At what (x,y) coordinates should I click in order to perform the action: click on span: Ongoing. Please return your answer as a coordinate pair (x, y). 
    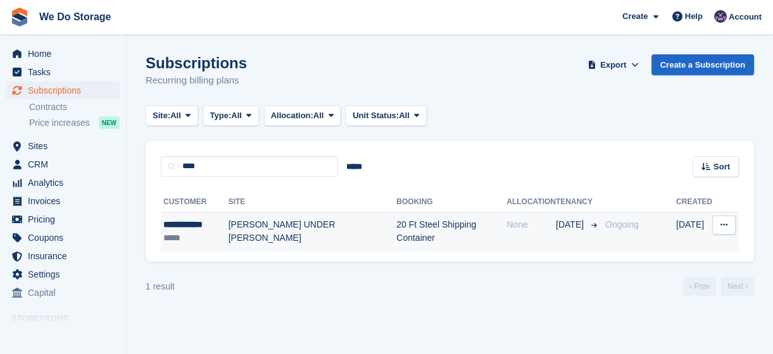
    Looking at the image, I should click on (621, 225).